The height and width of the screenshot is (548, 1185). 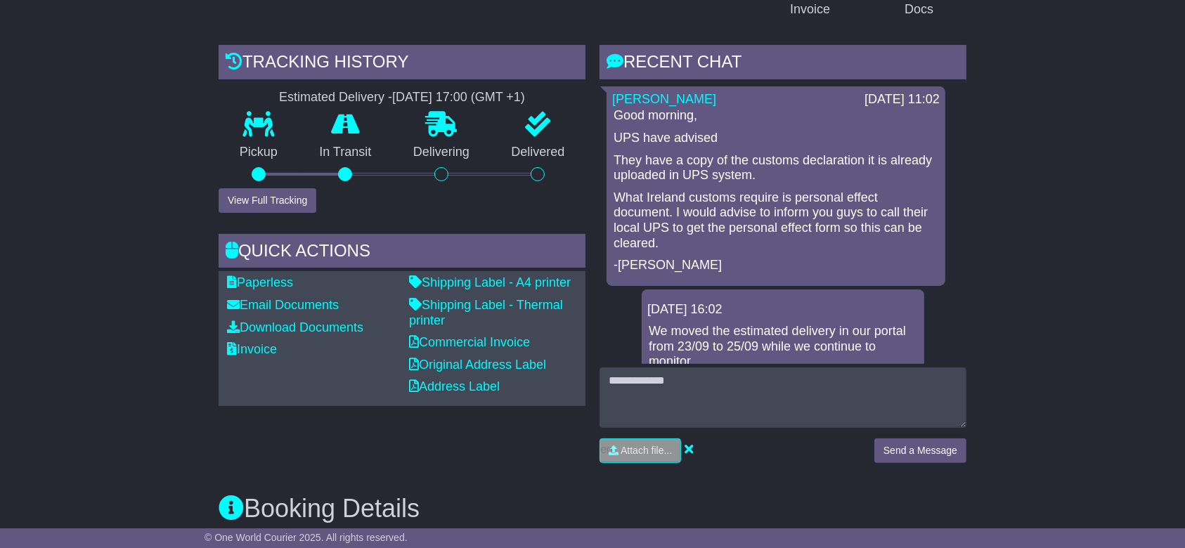 I want to click on p: What Ireland customs require is personal effect document. I would advise to inform you guys to ca..., so click(x=776, y=221).